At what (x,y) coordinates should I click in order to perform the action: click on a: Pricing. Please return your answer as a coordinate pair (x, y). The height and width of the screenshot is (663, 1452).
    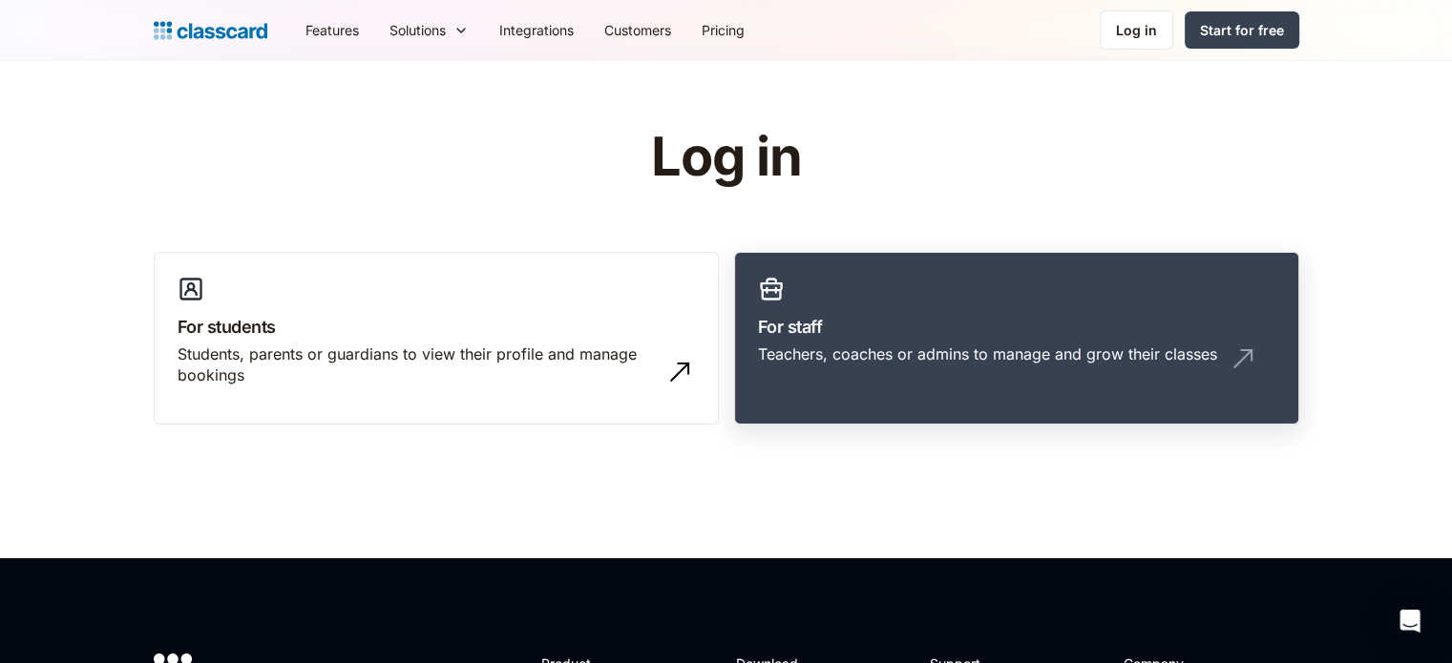
    Looking at the image, I should click on (723, 30).